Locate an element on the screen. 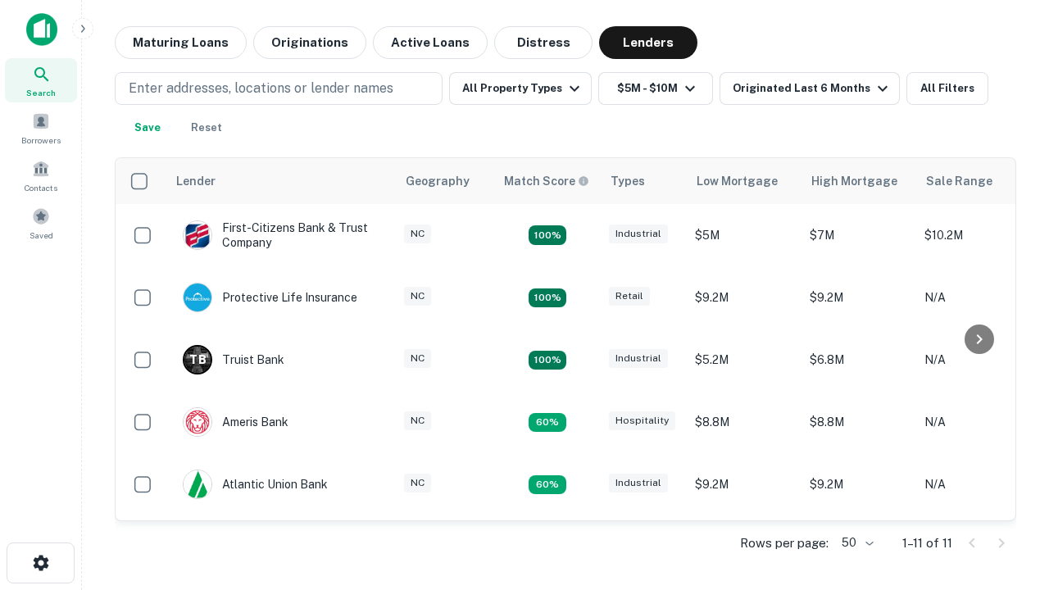 Image resolution: width=1049 pixels, height=590 pixels. td: $5.2M is located at coordinates (744, 360).